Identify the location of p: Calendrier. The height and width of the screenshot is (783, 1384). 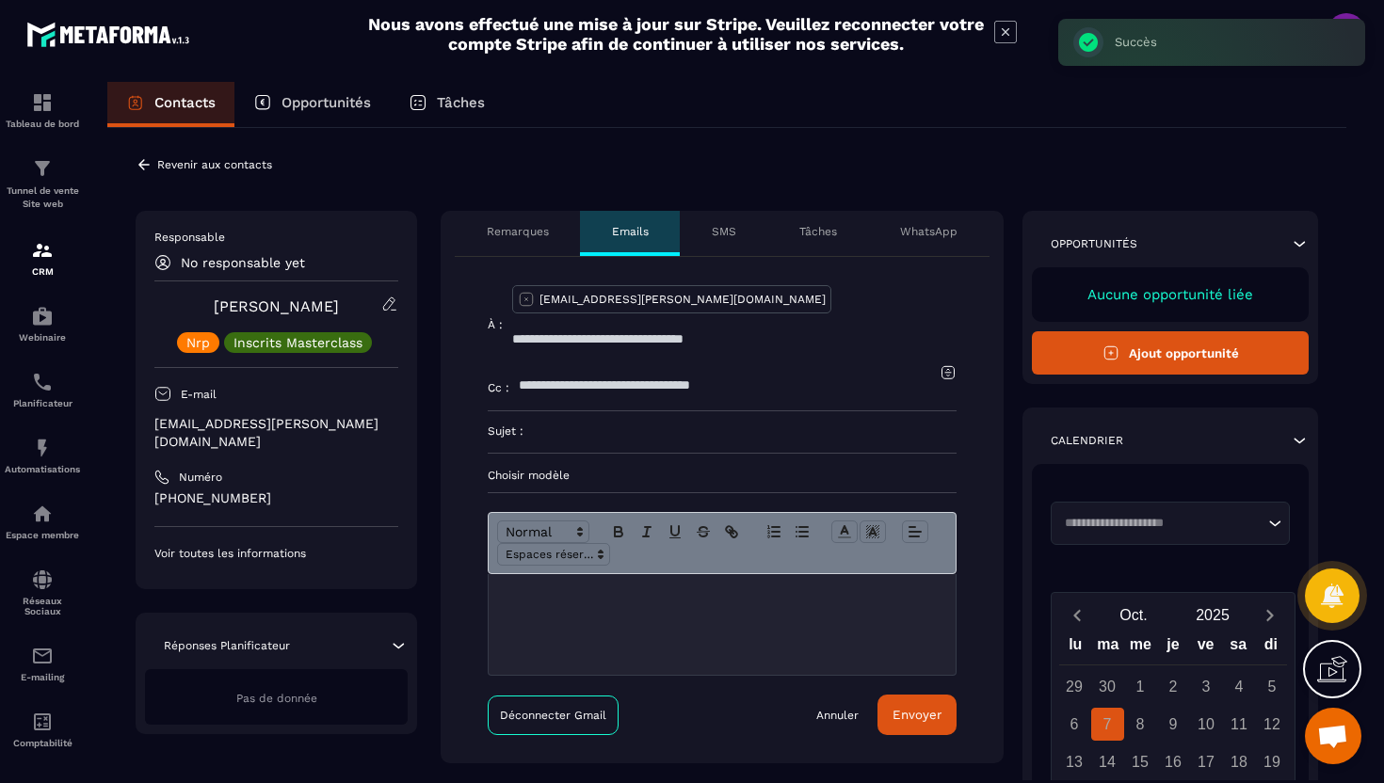
(1086, 441).